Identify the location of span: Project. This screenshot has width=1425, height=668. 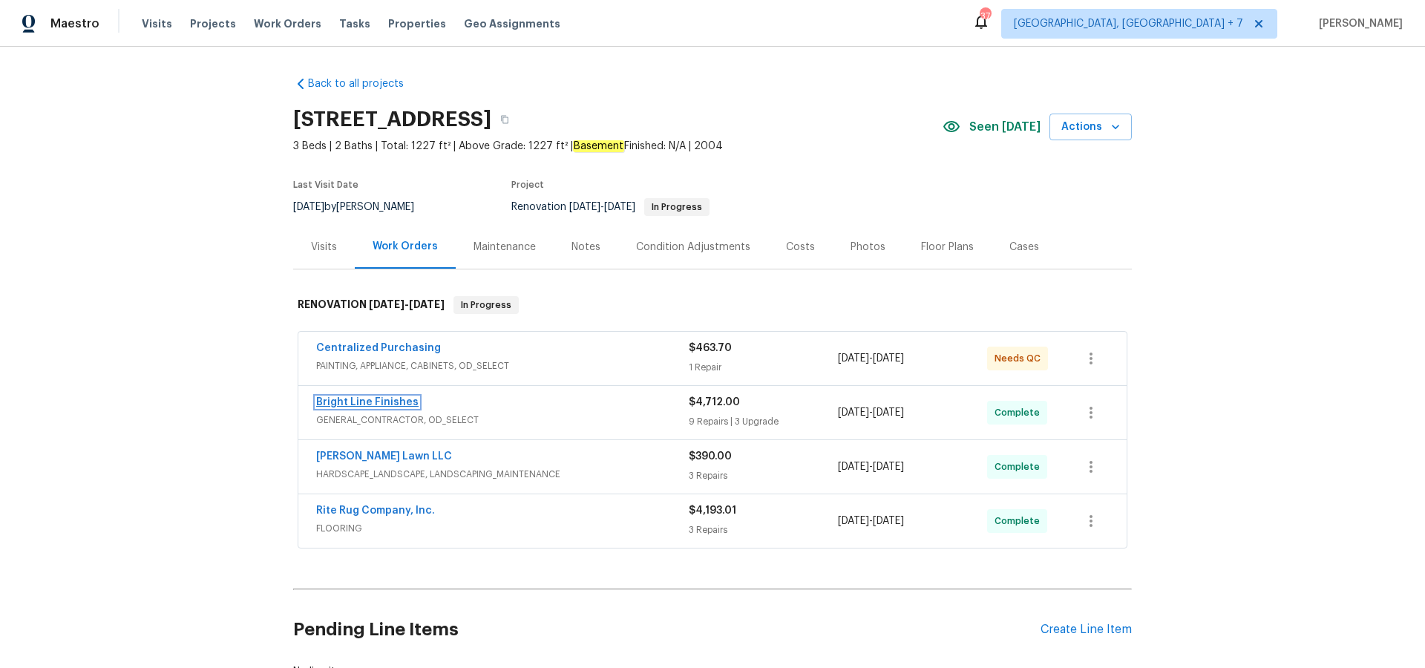
(528, 185).